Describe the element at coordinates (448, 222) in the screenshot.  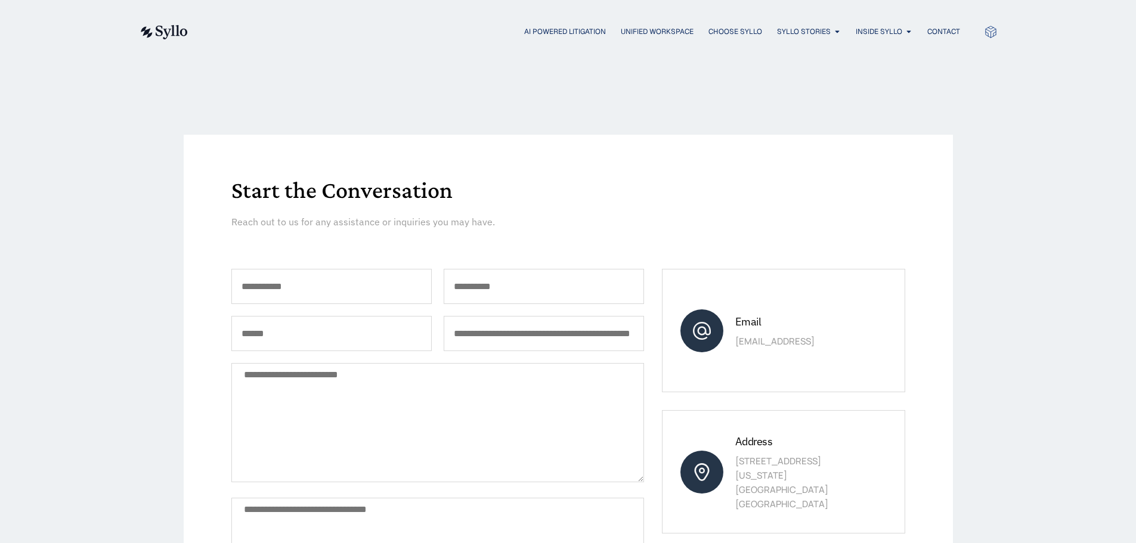
I see `p: Reach out to us for any assistance or inquiries you may have.` at that location.